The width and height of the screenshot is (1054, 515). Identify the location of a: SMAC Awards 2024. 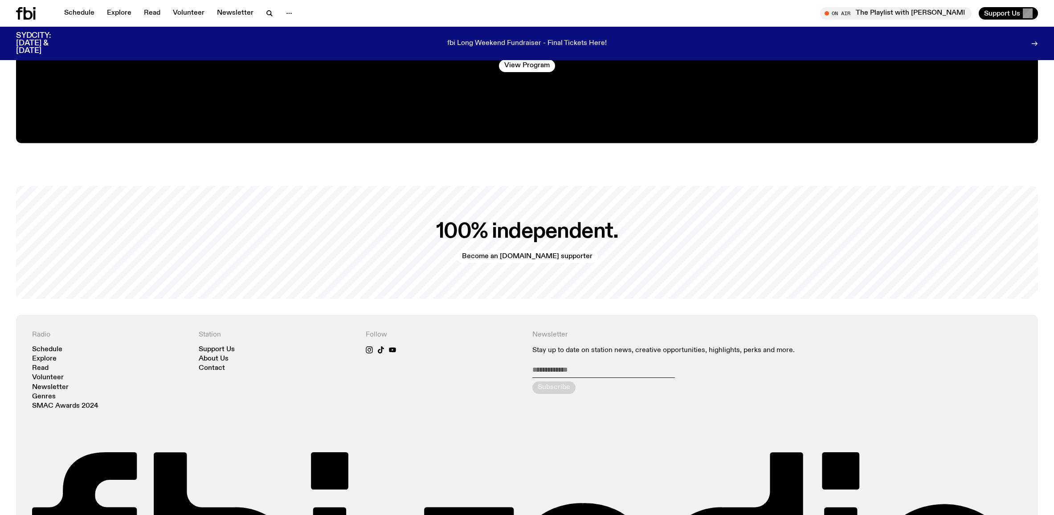
(65, 406).